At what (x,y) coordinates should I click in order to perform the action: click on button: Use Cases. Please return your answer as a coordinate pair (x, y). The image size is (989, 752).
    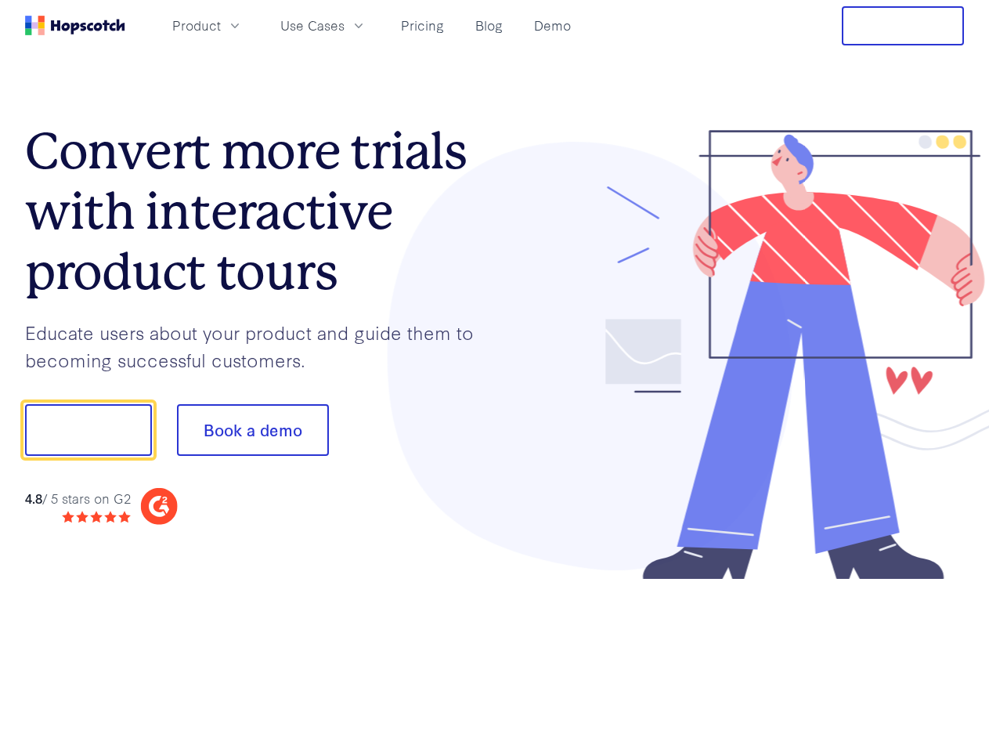
    Looking at the image, I should click on (323, 25).